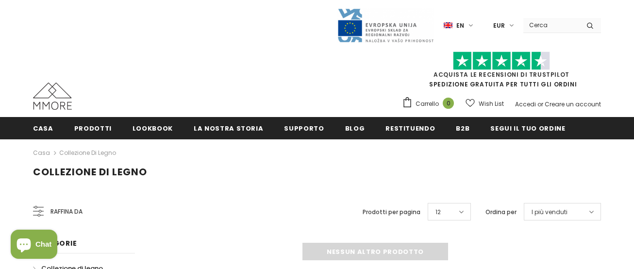  What do you see at coordinates (385, 25) in the screenshot?
I see `a: Javni Razpis` at bounding box center [385, 25].